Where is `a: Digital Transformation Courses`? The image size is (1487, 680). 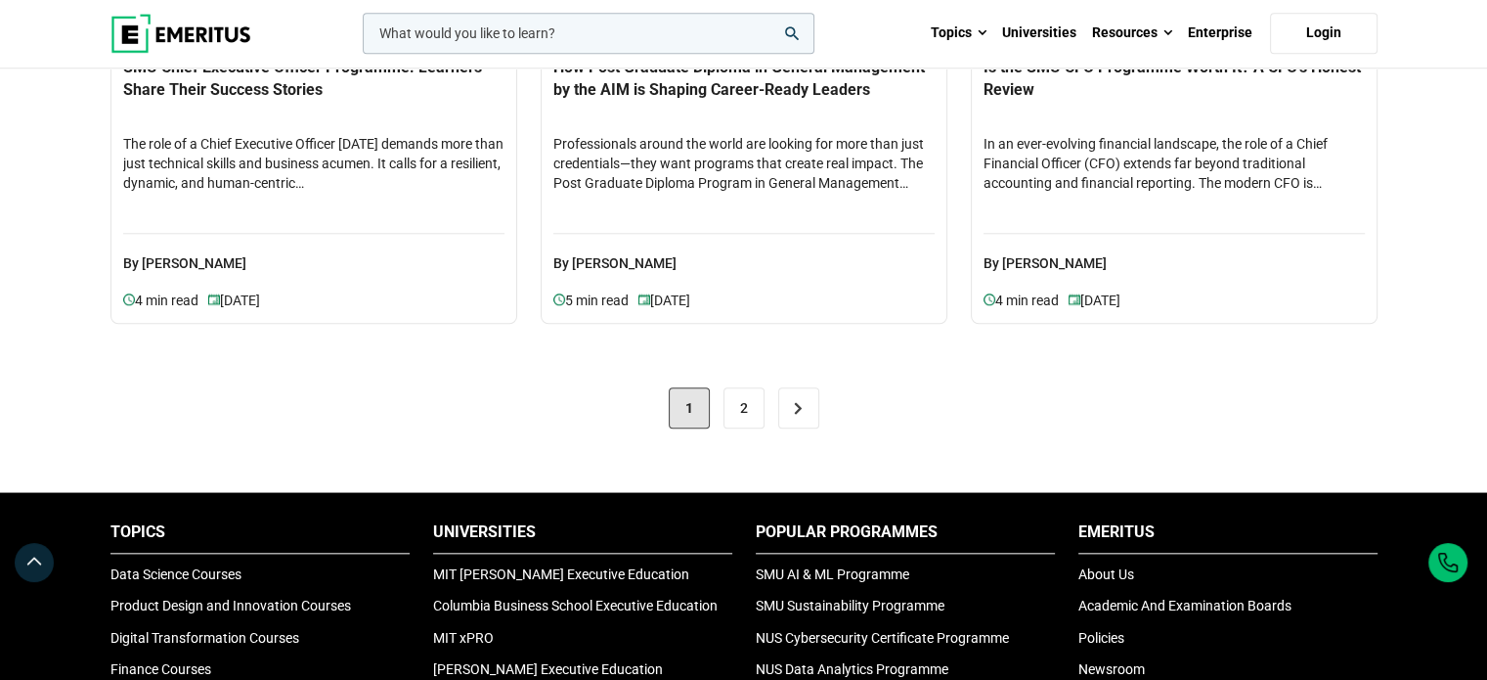 a: Digital Transformation Courses is located at coordinates (204, 638).